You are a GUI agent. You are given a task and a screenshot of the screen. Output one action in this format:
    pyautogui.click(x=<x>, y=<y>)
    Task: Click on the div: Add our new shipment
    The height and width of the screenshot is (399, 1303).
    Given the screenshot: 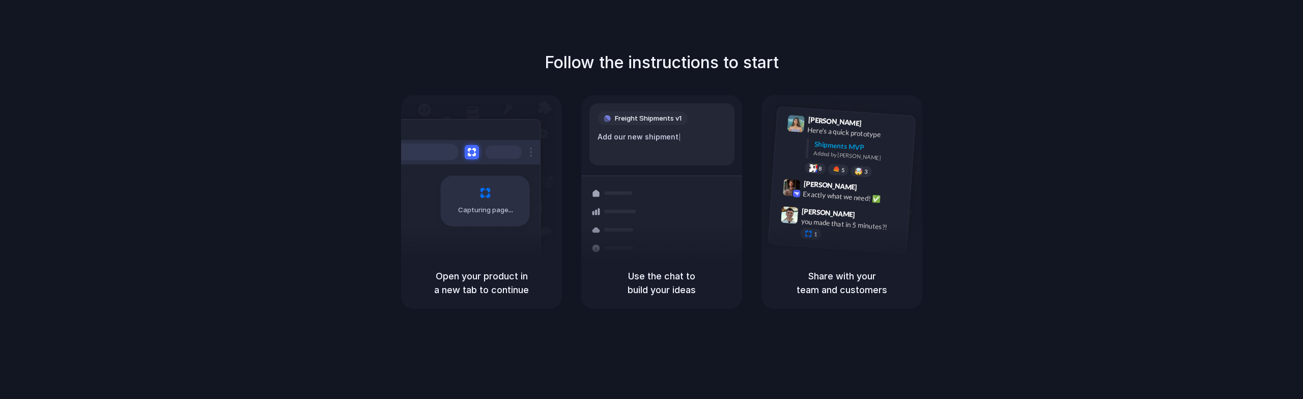 What is the action you would take?
    pyautogui.click(x=662, y=137)
    